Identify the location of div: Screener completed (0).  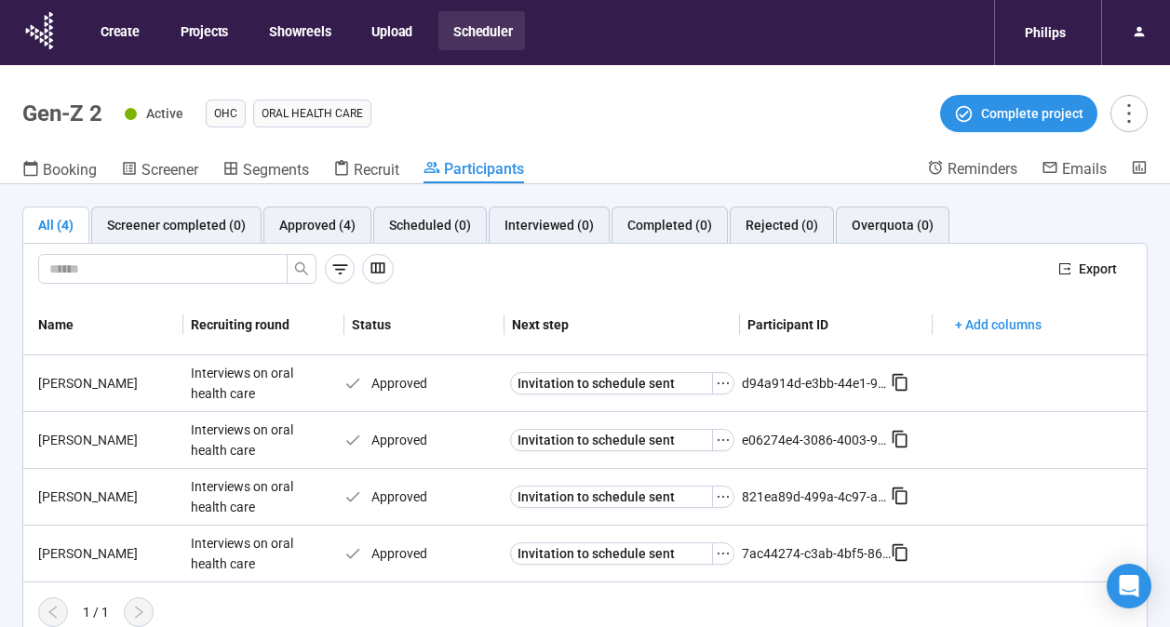
(176, 225).